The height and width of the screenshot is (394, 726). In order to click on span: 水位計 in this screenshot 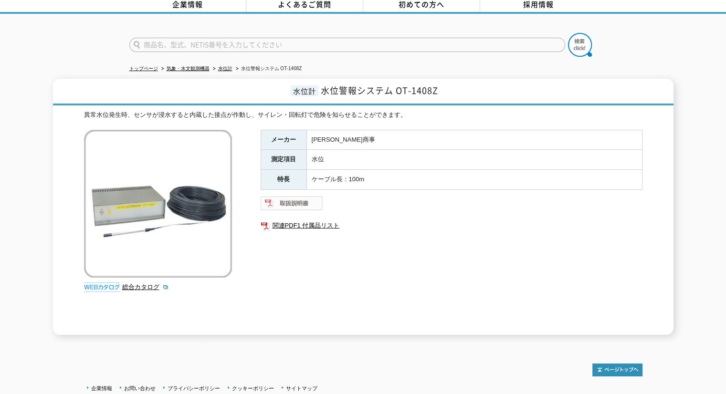, I will do `click(304, 91)`.